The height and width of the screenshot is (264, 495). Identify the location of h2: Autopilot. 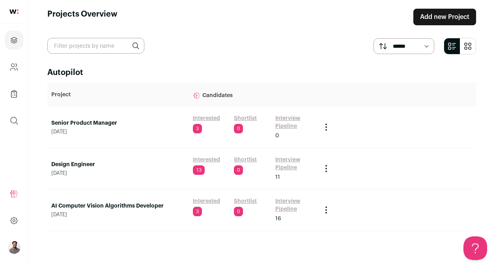
(261, 73).